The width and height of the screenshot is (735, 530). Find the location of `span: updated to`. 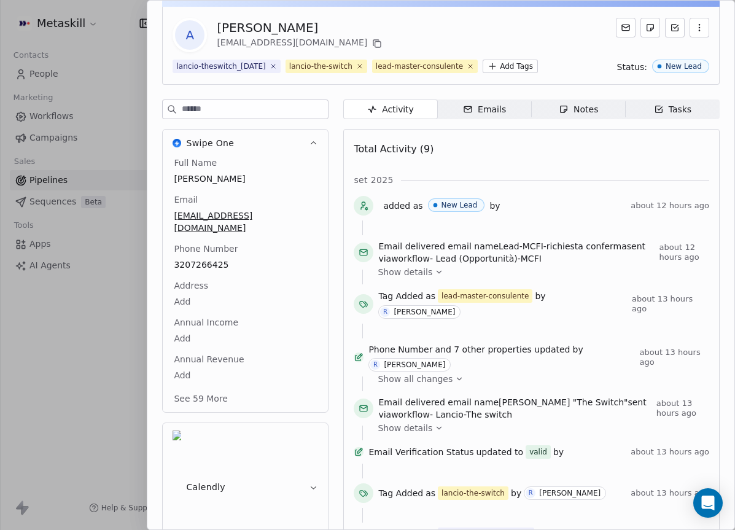

span: updated to is located at coordinates (499, 452).